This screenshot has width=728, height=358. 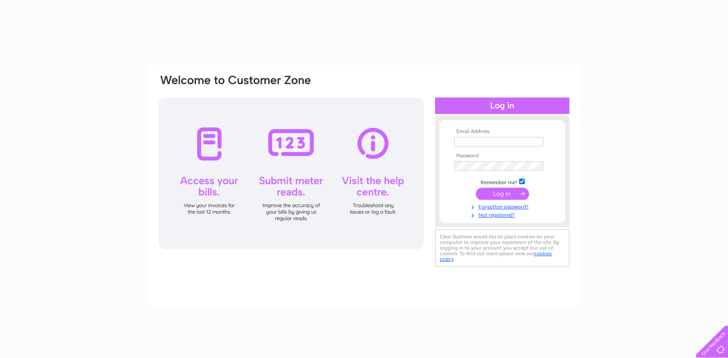 I want to click on th: Email Address:, so click(x=502, y=132).